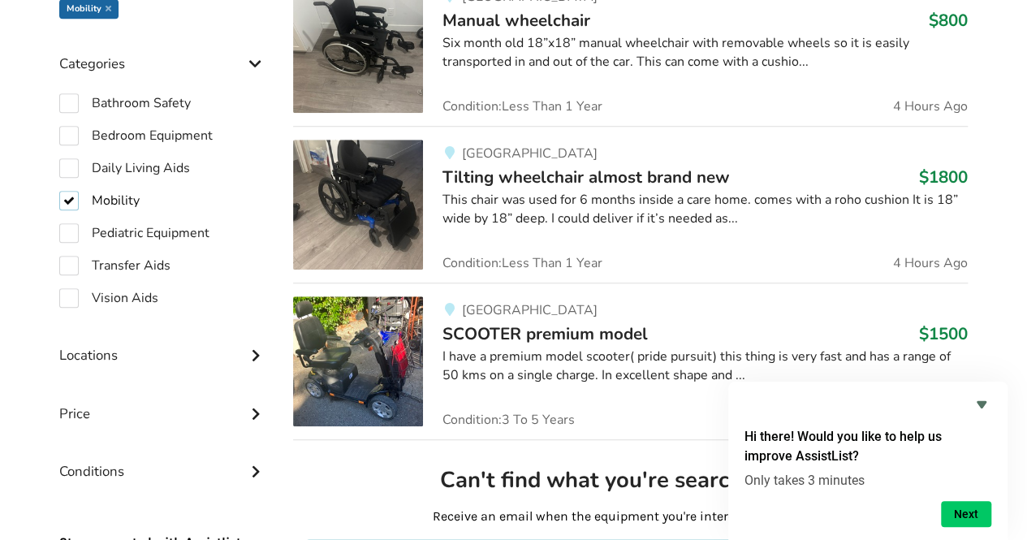 The image size is (1027, 540). Describe the element at coordinates (163, 343) in the screenshot. I see `div: Locations` at that location.